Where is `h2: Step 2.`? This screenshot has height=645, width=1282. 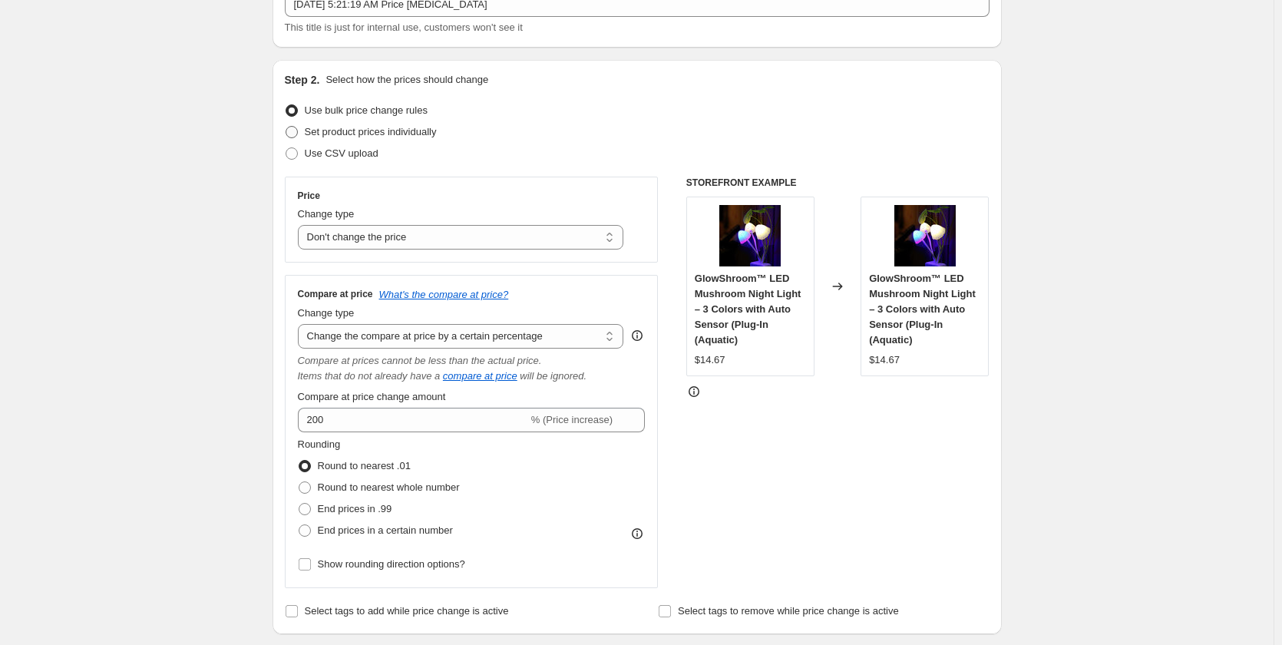 h2: Step 2. is located at coordinates (302, 80).